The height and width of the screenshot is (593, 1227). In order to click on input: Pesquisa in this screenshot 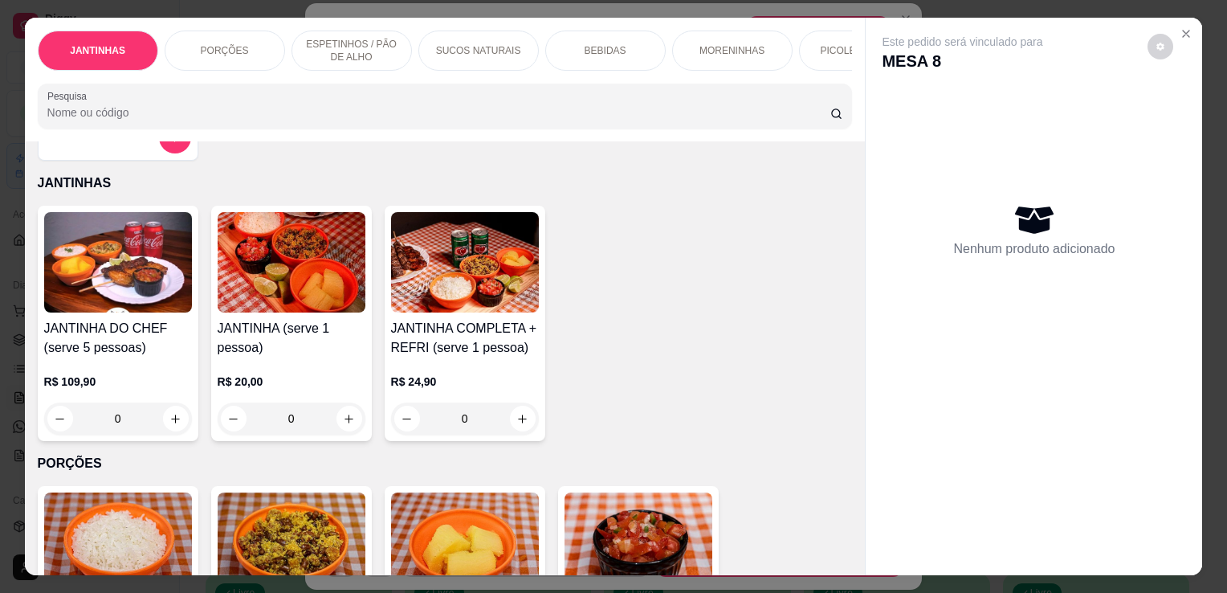, I will do `click(438, 112)`.